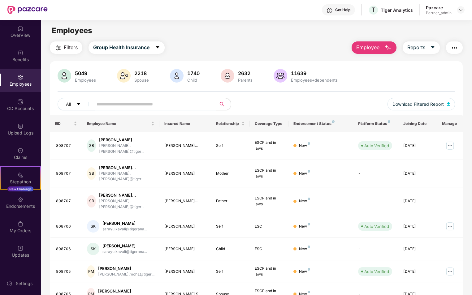  I want to click on div: 11639, so click(314, 73).